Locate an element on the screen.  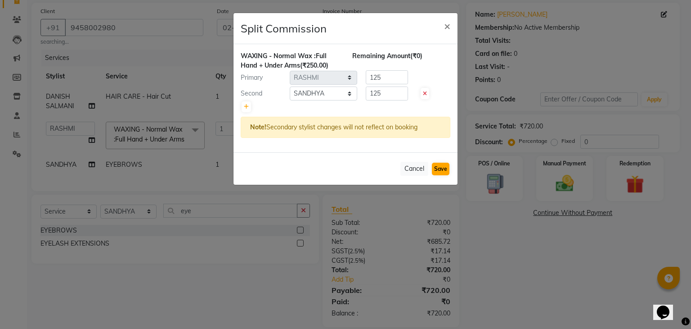
strong: Note! is located at coordinates (258, 127).